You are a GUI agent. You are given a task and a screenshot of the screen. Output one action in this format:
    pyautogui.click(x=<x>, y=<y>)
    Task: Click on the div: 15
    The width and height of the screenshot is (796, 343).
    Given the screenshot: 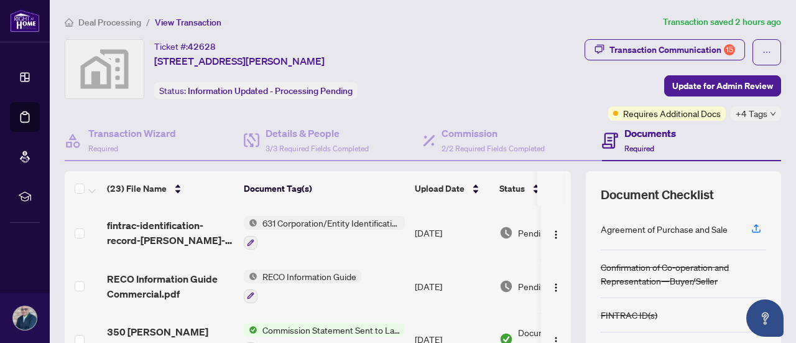 What is the action you would take?
    pyautogui.click(x=730, y=50)
    